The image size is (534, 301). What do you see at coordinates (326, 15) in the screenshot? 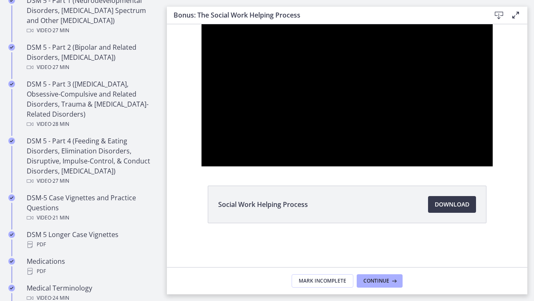
I see `h3: Bonus: The Social Work Helping Process` at bounding box center [326, 15].